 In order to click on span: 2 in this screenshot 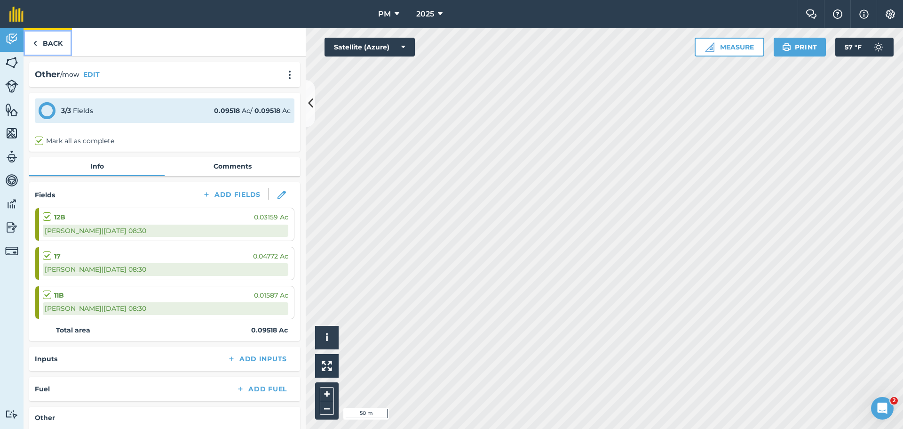, I will do `click(894, 400)`.